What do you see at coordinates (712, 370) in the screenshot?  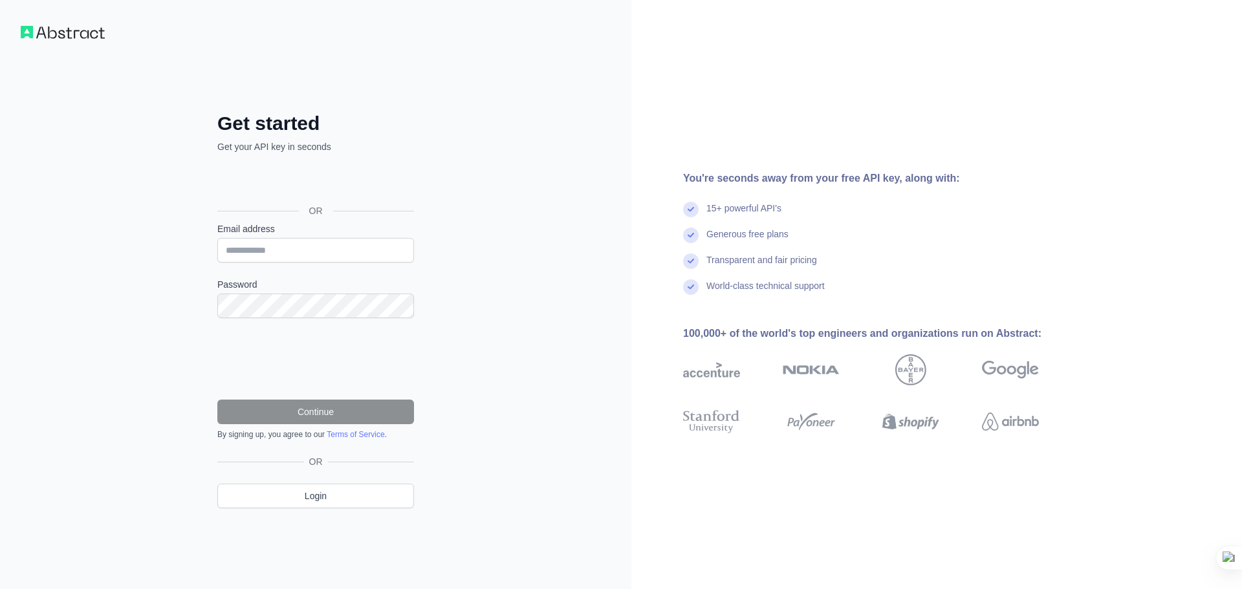 I see `img: accenture` at bounding box center [712, 370].